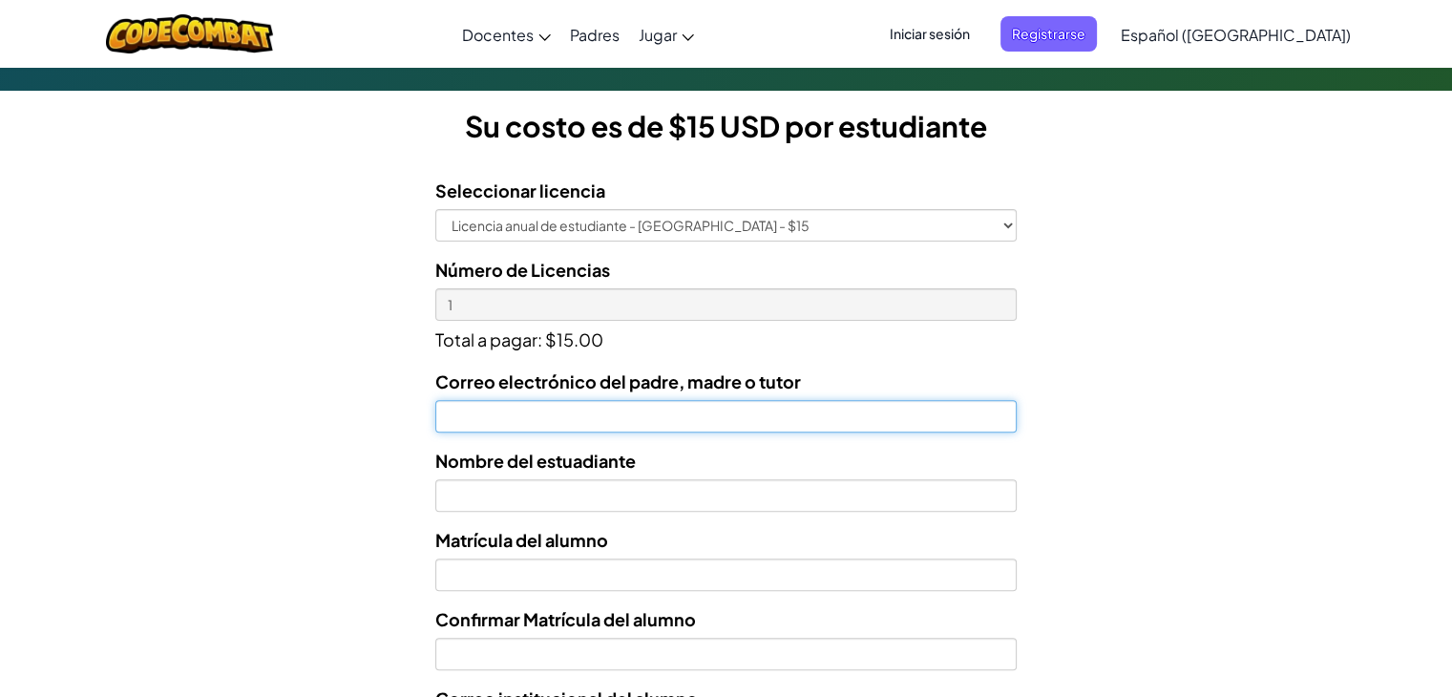 The image size is (1452, 697). Describe the element at coordinates (535, 460) in the screenshot. I see `label: Nombre del estuadiante` at that location.